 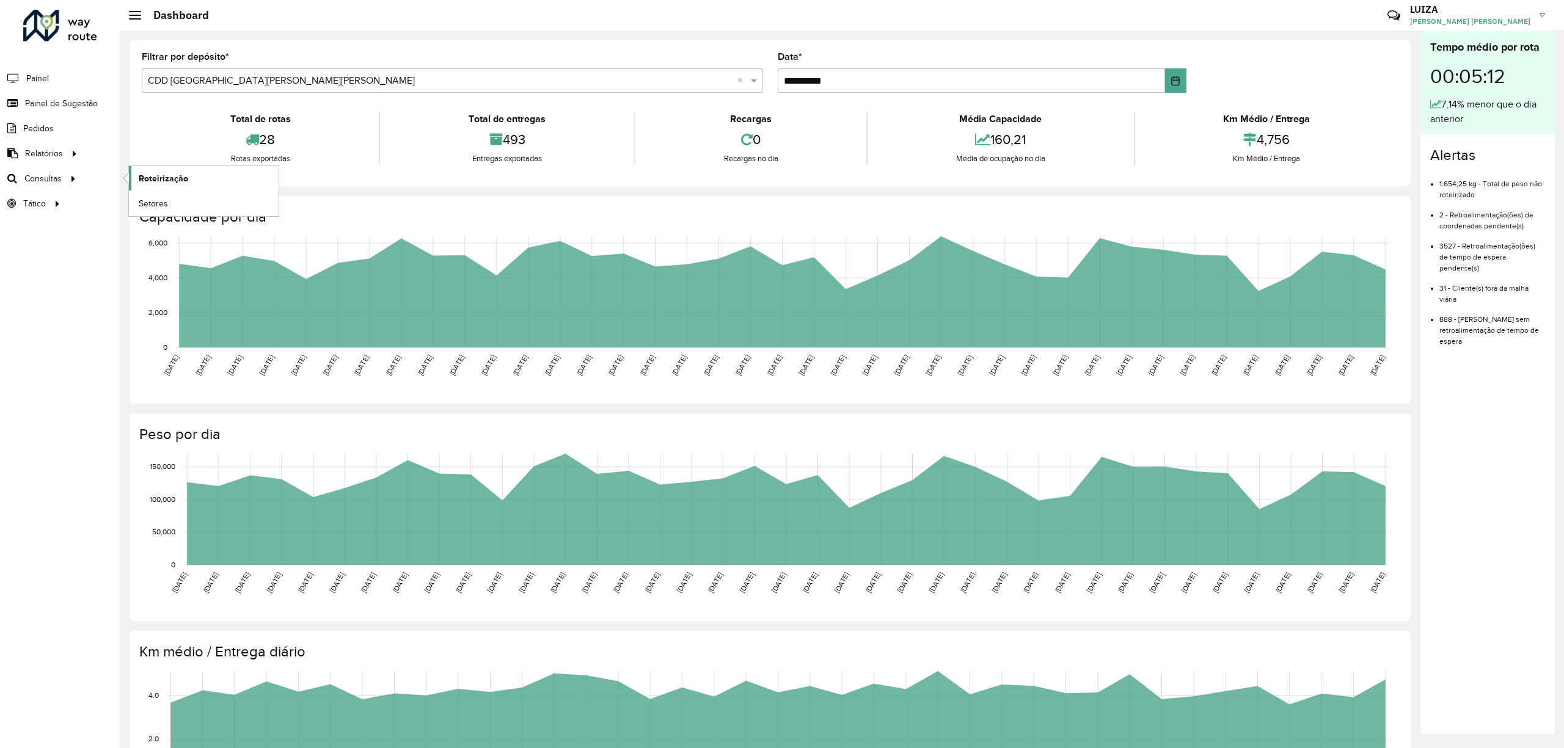 I want to click on span: Painel, so click(x=37, y=78).